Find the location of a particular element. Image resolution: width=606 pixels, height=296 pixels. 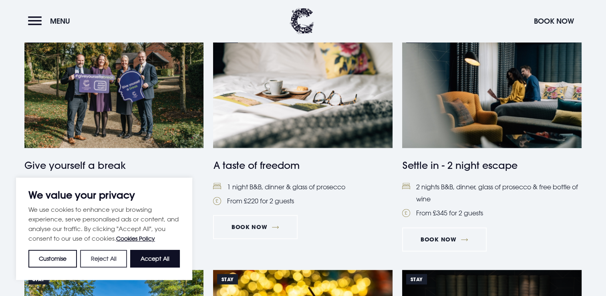

img: Clandeboye Lodge is located at coordinates (302, 21).